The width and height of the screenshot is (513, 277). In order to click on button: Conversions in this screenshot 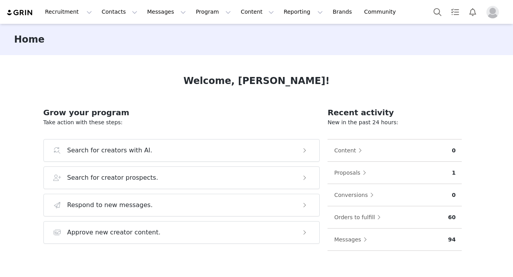, I will do `click(356, 195)`.